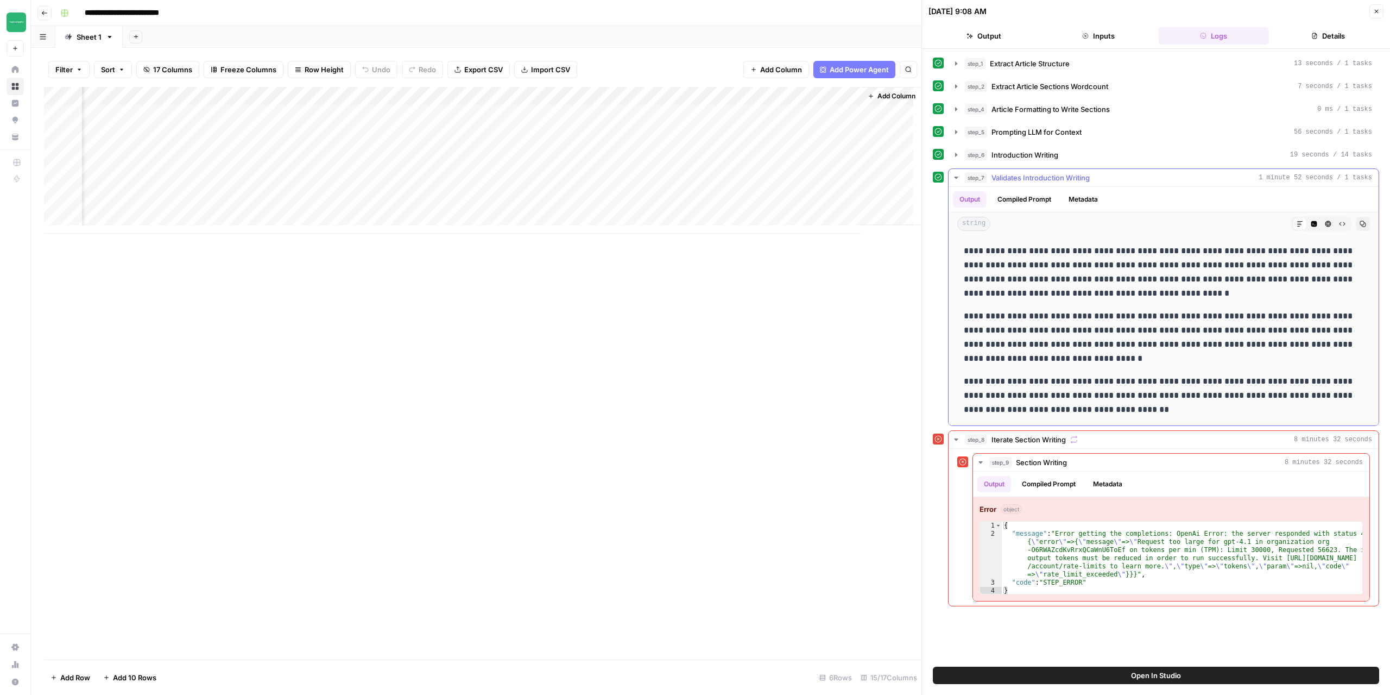 The width and height of the screenshot is (1390, 695). What do you see at coordinates (70, 677) in the screenshot?
I see `button: Add Row` at bounding box center [70, 677].